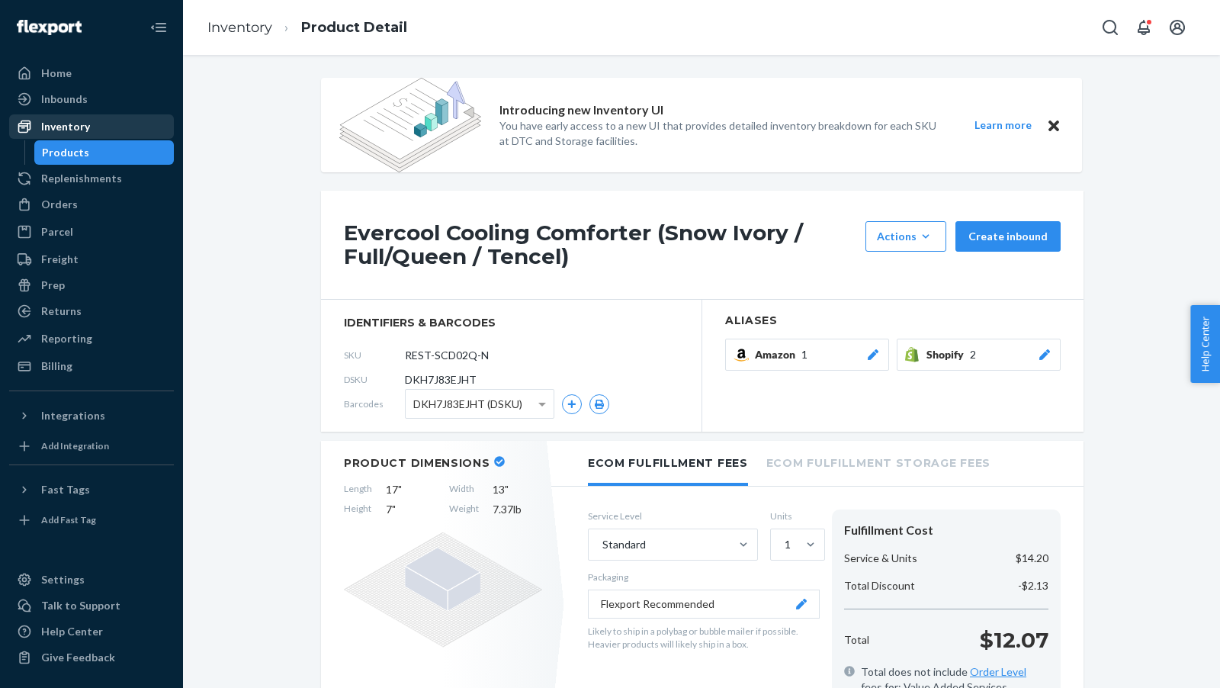 The image size is (1220, 688). What do you see at coordinates (72, 631) in the screenshot?
I see `div: Help Center` at bounding box center [72, 631].